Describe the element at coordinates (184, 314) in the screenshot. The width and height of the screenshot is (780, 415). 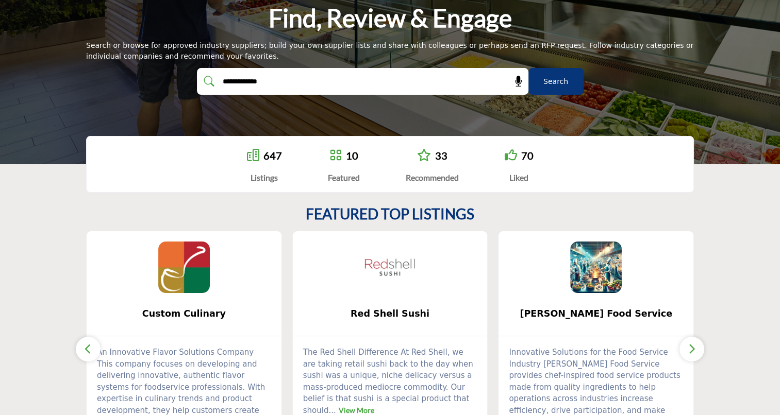
I see `a: Custom Culinary` at that location.